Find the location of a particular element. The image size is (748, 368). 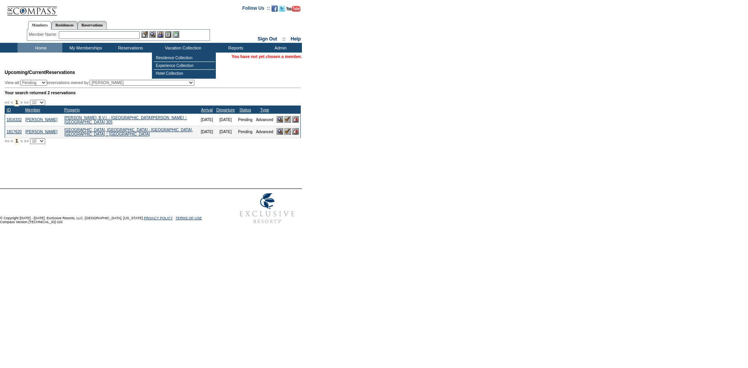

a: PRIVACY POLICY is located at coordinates (158, 218).